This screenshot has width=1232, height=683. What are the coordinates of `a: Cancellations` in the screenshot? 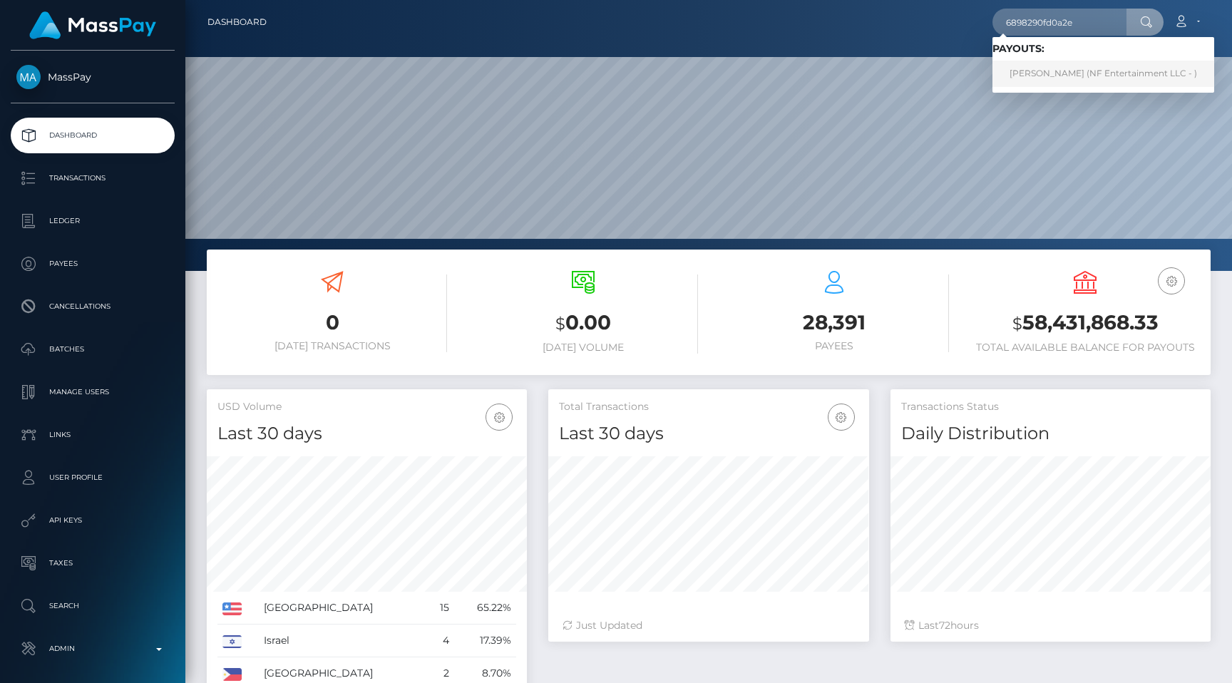 It's located at (93, 307).